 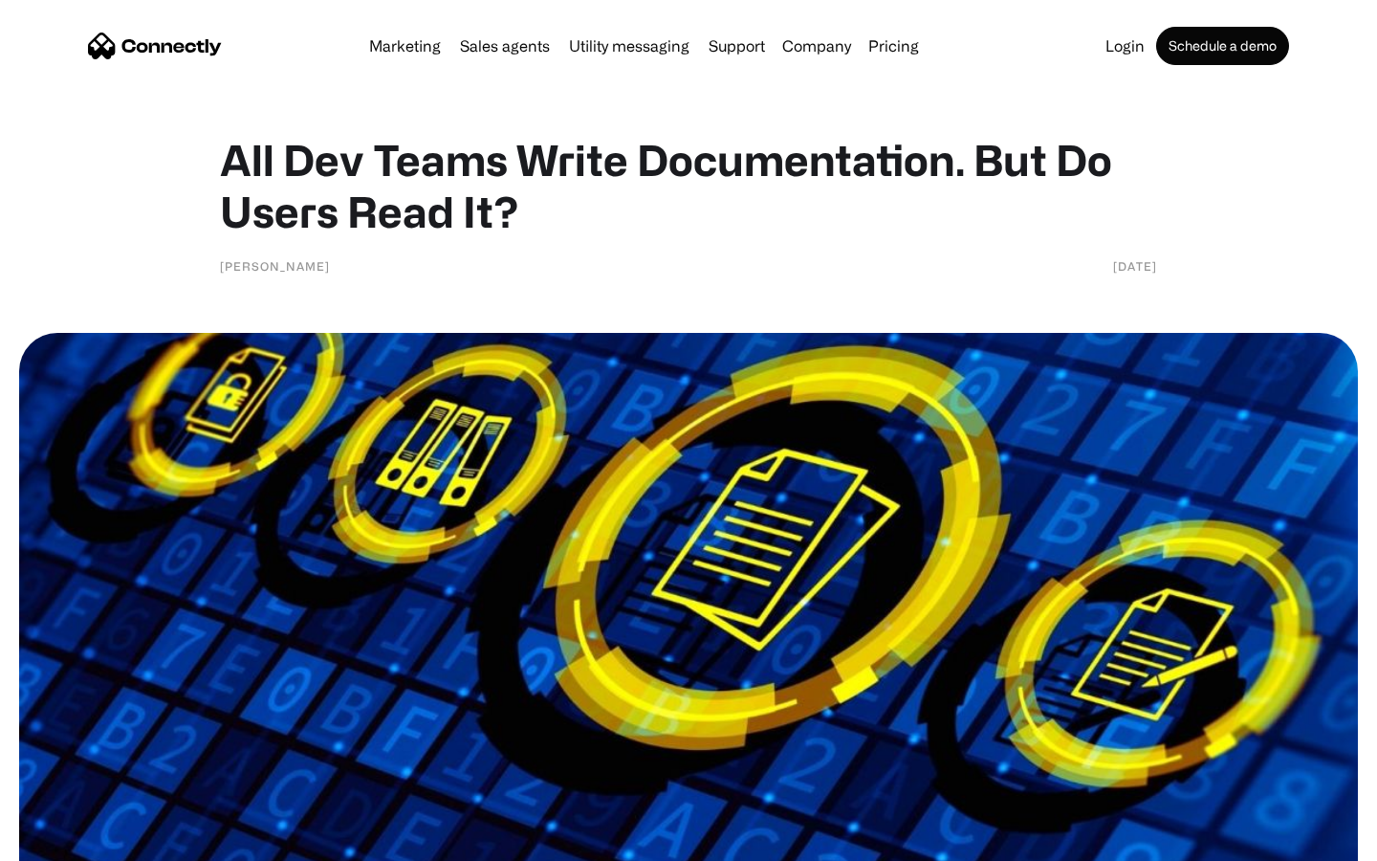 I want to click on div: Company, so click(x=817, y=46).